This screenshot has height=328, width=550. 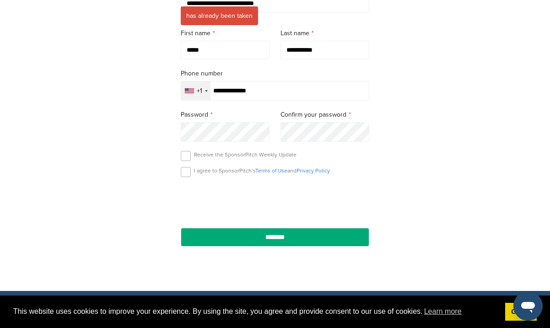 I want to click on span: This website uses cookies to improve your experience. By using the site, you agree and provide co..., so click(x=255, y=311).